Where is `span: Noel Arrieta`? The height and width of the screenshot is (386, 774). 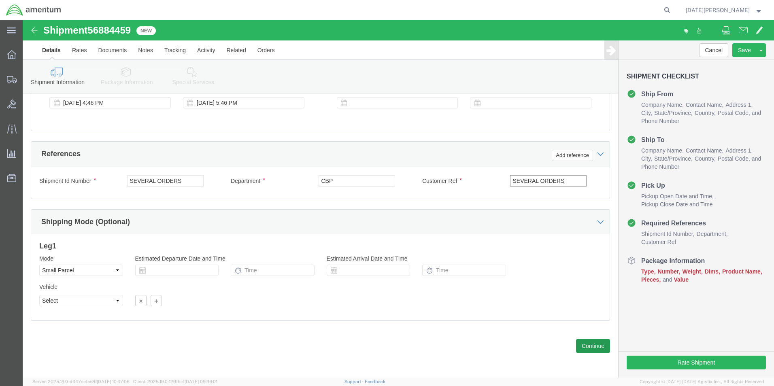
span: Noel Arrieta is located at coordinates (718, 10).